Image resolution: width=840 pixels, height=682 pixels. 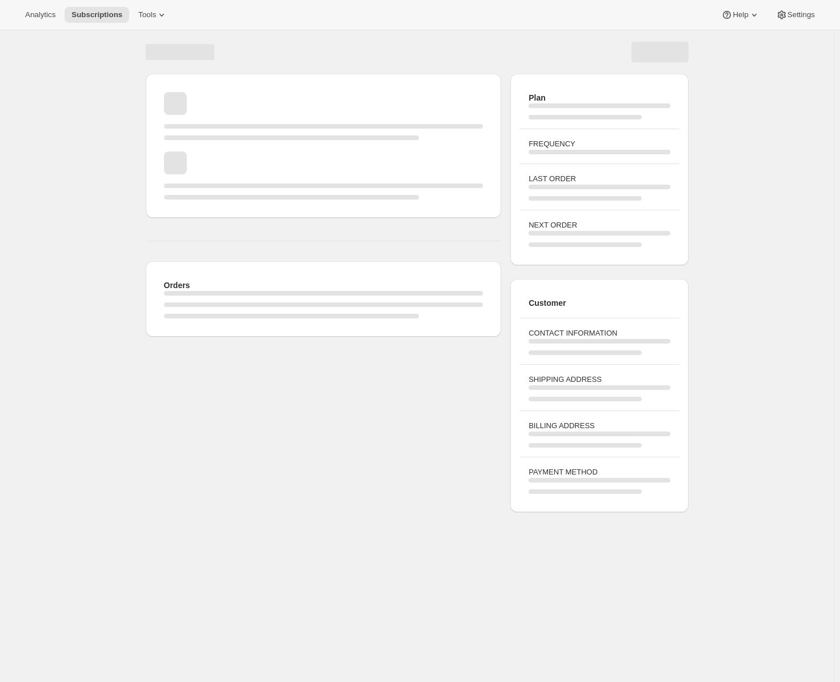 I want to click on button: Analytics, so click(x=40, y=15).